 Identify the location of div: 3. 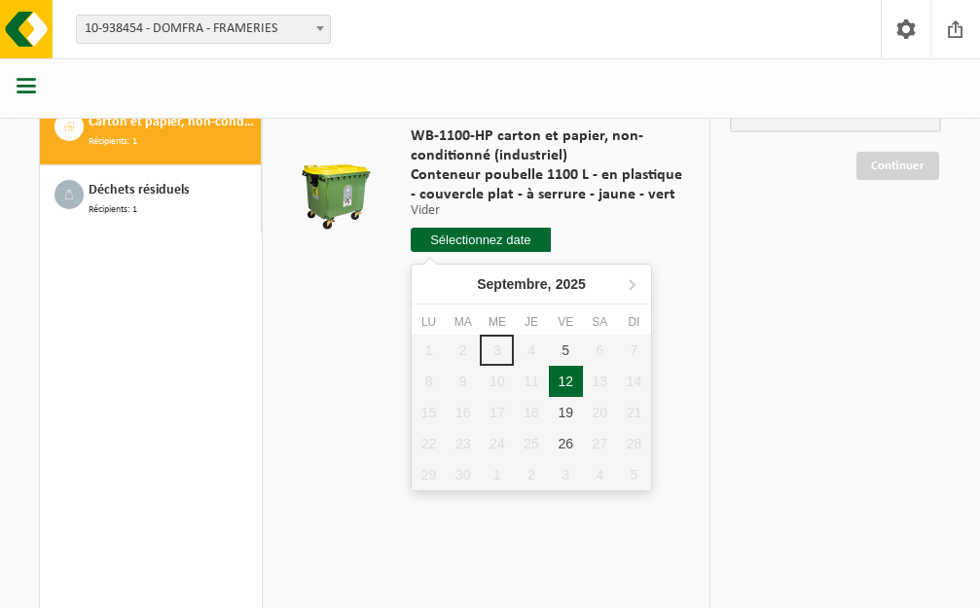
(565, 475).